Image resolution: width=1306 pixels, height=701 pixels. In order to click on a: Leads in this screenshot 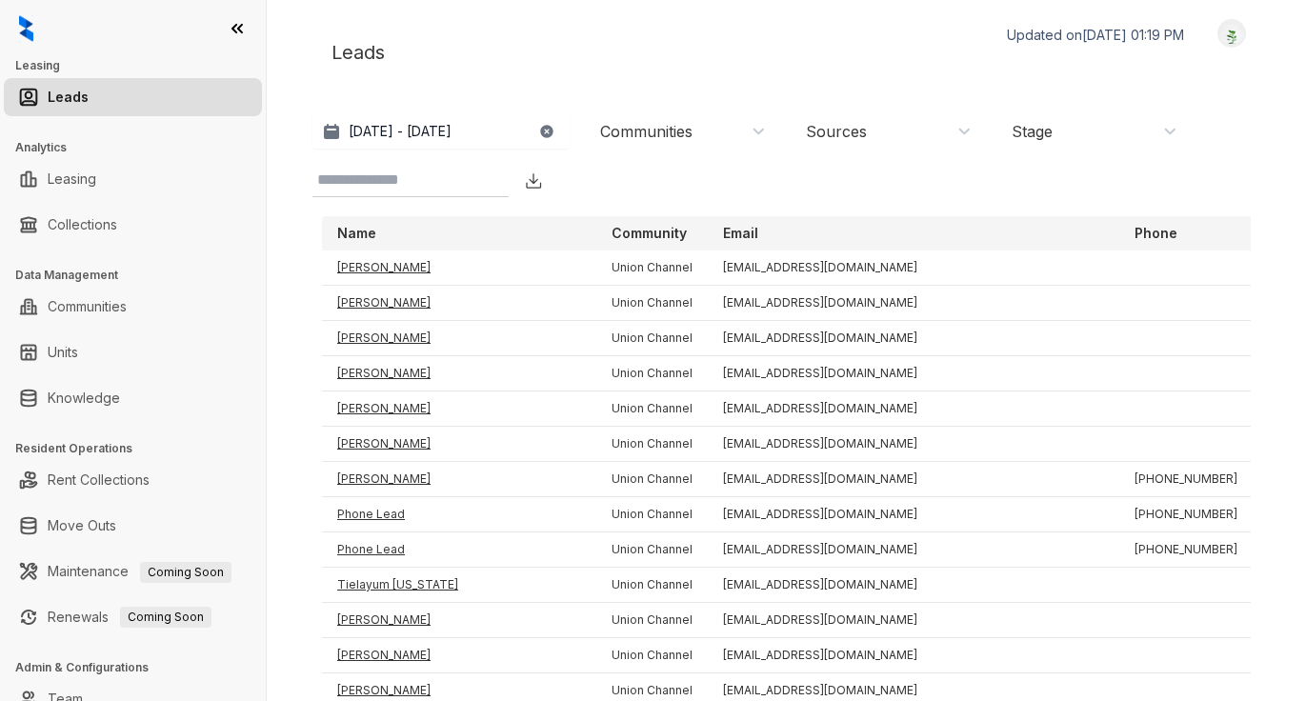, I will do `click(68, 97)`.